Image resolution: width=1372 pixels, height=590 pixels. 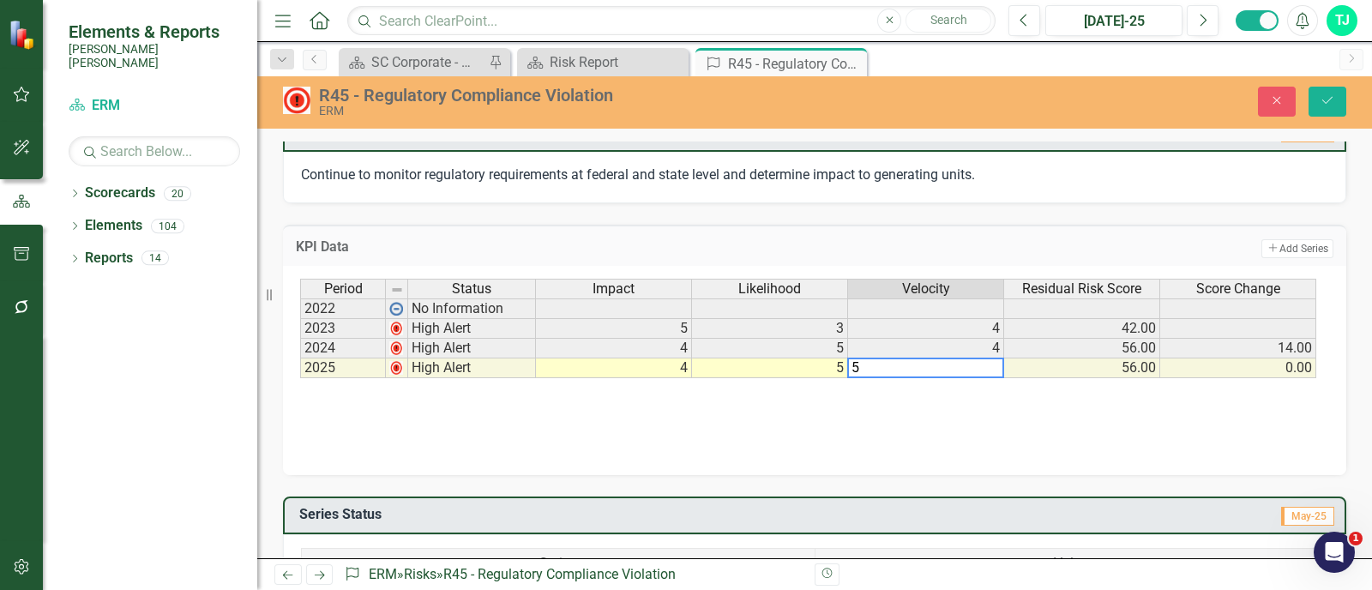 I want to click on span: Search, so click(x=948, y=20).